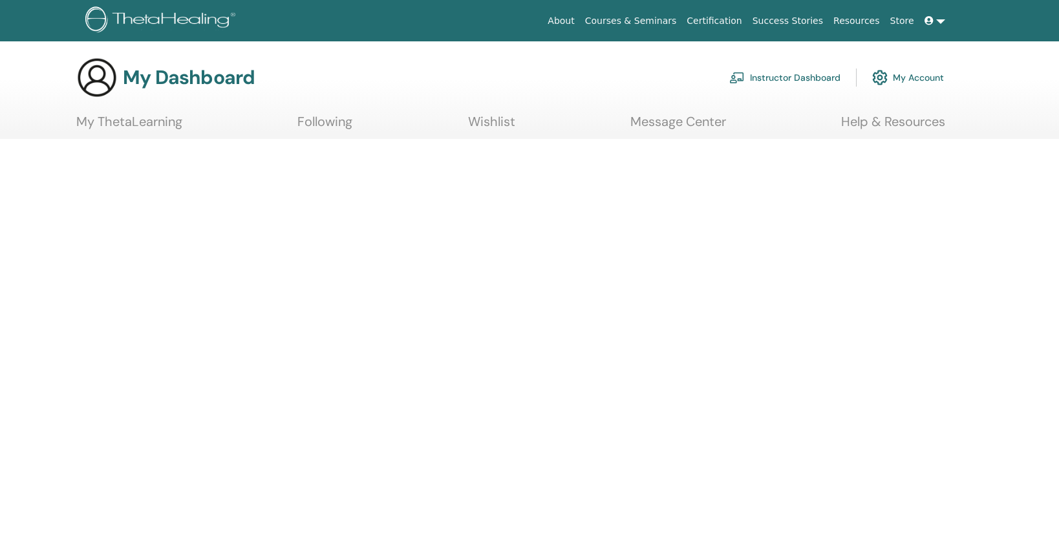 The width and height of the screenshot is (1059, 550). What do you see at coordinates (908, 78) in the screenshot?
I see `a: My Account` at bounding box center [908, 78].